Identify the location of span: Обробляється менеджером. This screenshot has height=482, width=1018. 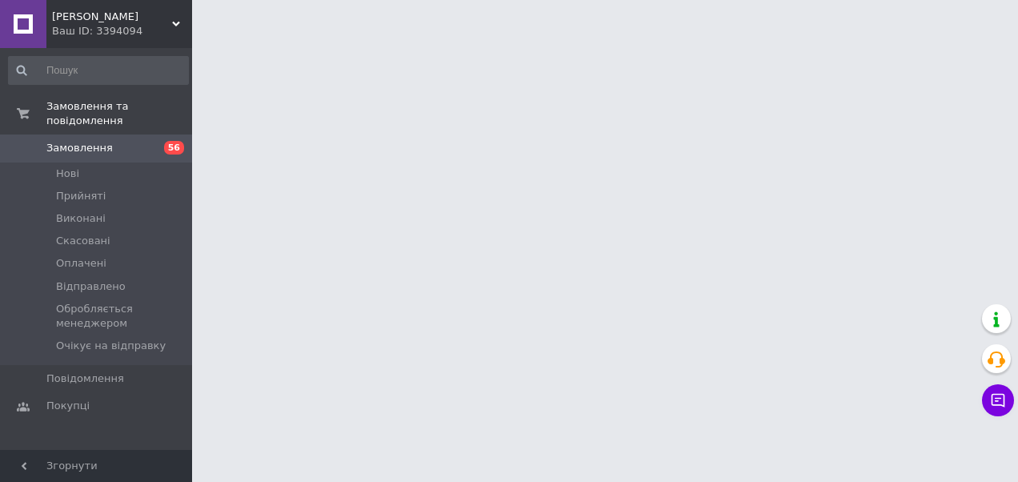
(122, 316).